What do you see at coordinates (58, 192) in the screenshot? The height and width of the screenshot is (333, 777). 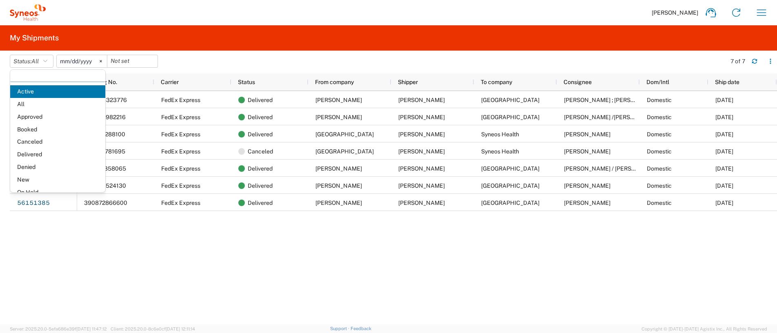 I see `span: On Hold` at bounding box center [58, 192].